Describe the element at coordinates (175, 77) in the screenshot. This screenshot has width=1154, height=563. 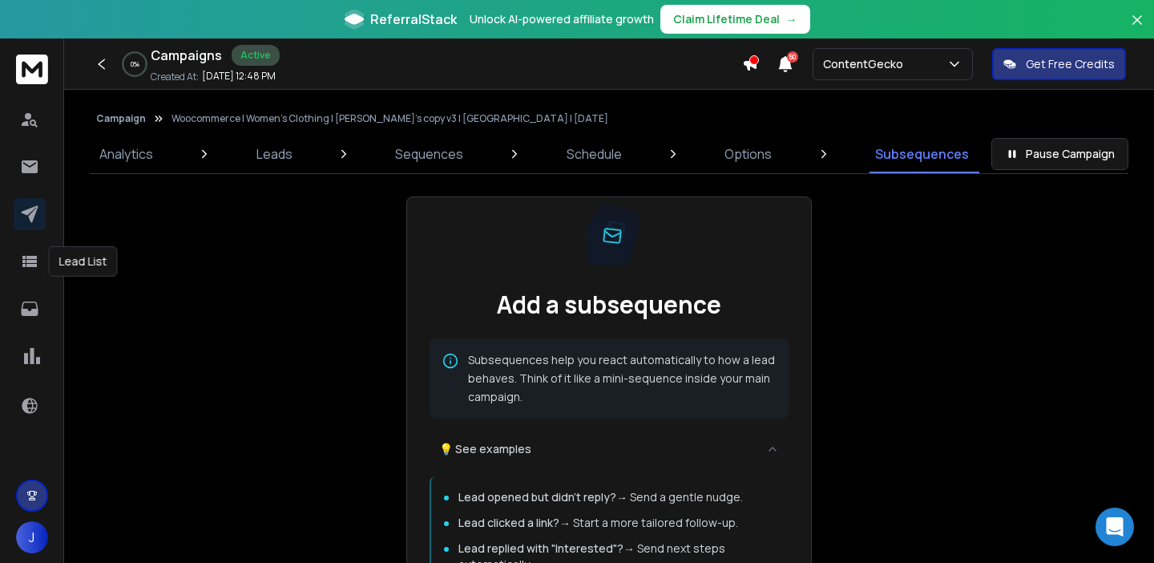
I see `p: Created At:` at that location.